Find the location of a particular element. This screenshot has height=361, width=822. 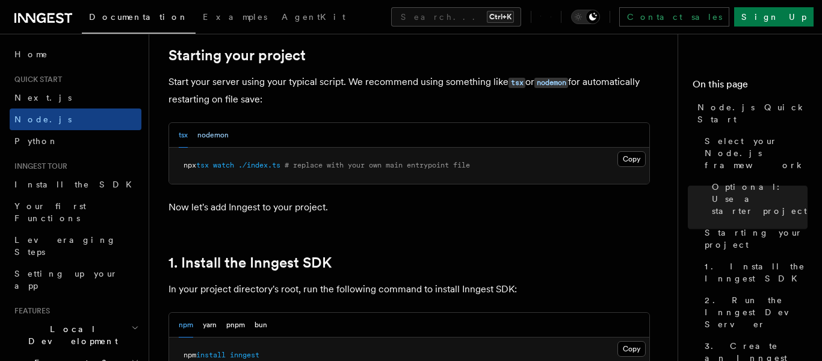

a: Node.js Quick Start is located at coordinates (750, 113).